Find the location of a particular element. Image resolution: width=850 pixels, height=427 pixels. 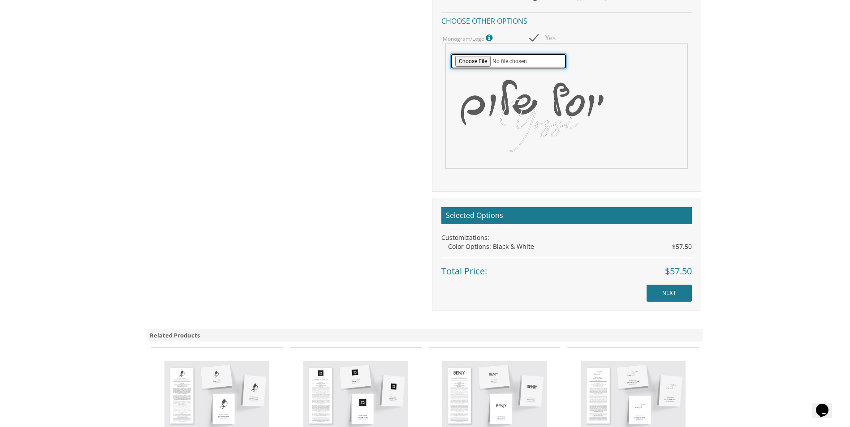

img: awBhAAAAAAAAAAAAAAAAAAAAAAAAAAAAAAAAAAAAAAAAAAAAAAAAAAAAAAAAAAAAAAAAAAAAAAAAAAAAAAAAAAAAAAAAAAAAA... is located at coordinates (532, 114).